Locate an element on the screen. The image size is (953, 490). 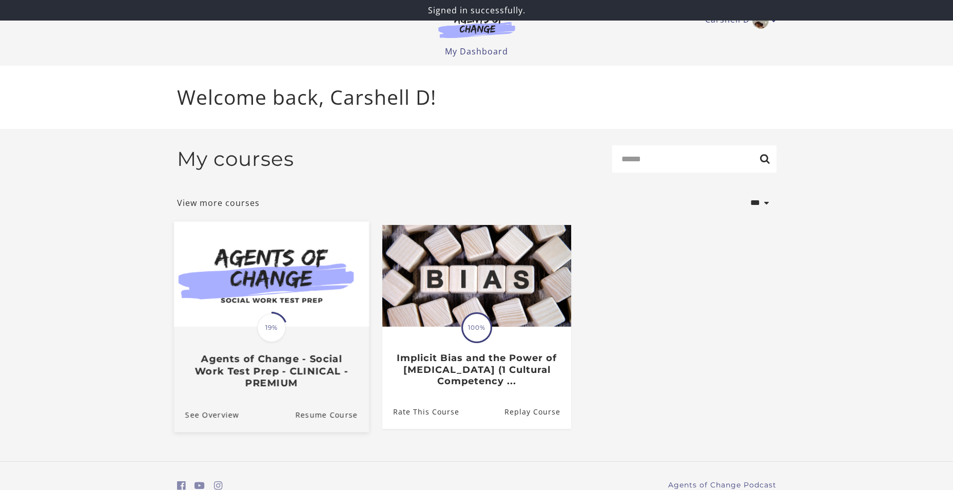
a: Implicit Bias and the Power of Peer Support (1 Cultural Competency ...: Resume Course is located at coordinates (537, 411).